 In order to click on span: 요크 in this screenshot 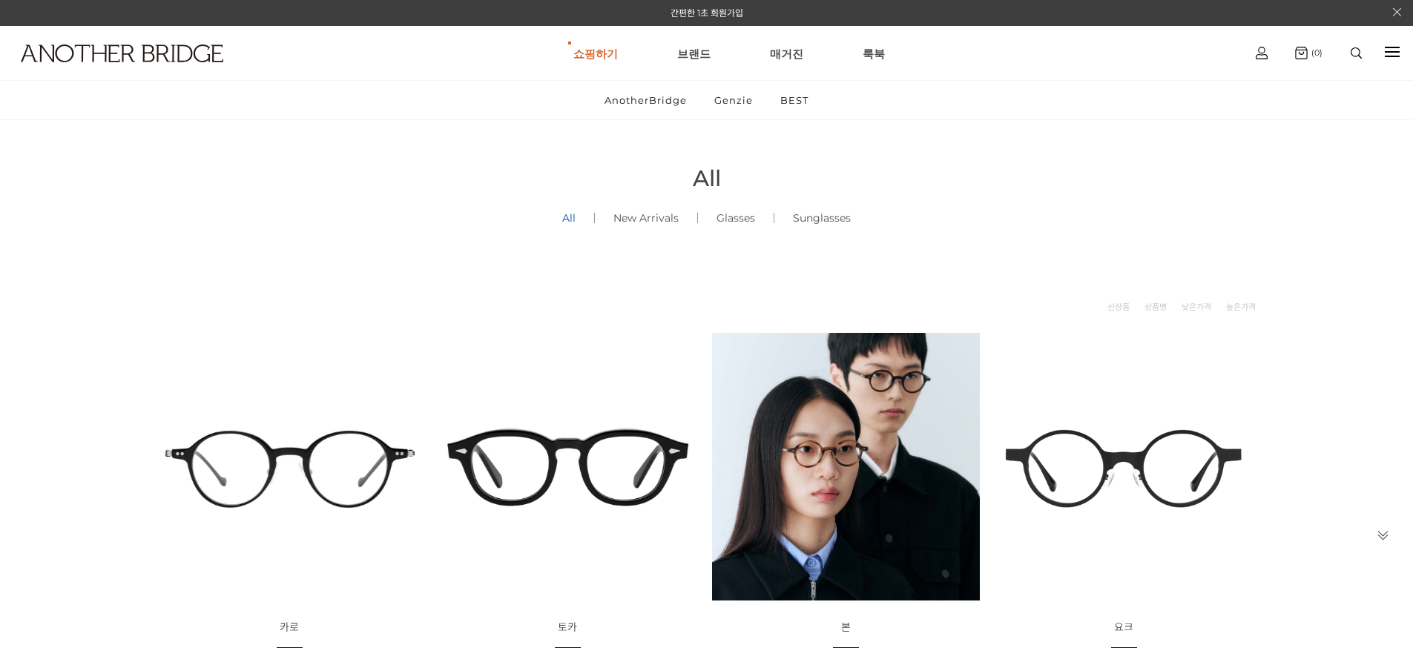, I will do `click(1124, 627)`.